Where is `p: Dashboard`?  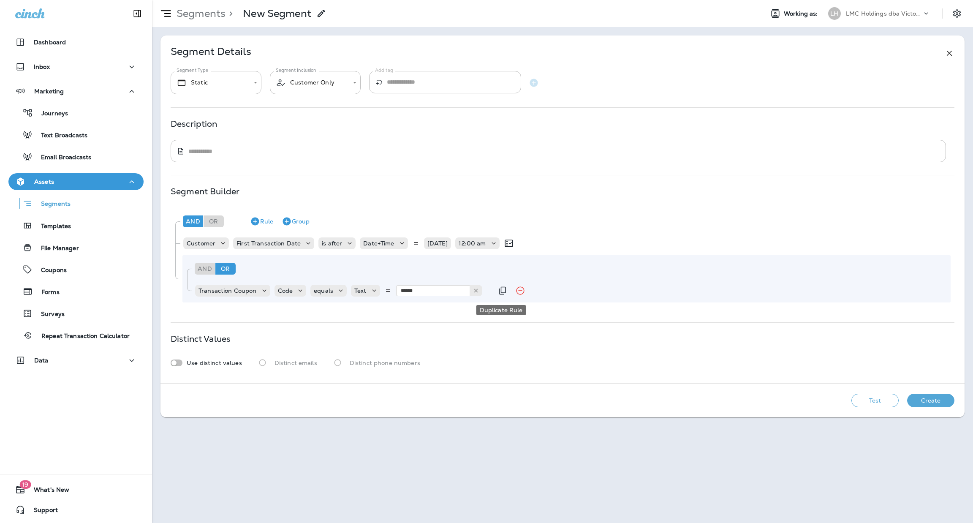
p: Dashboard is located at coordinates (50, 42).